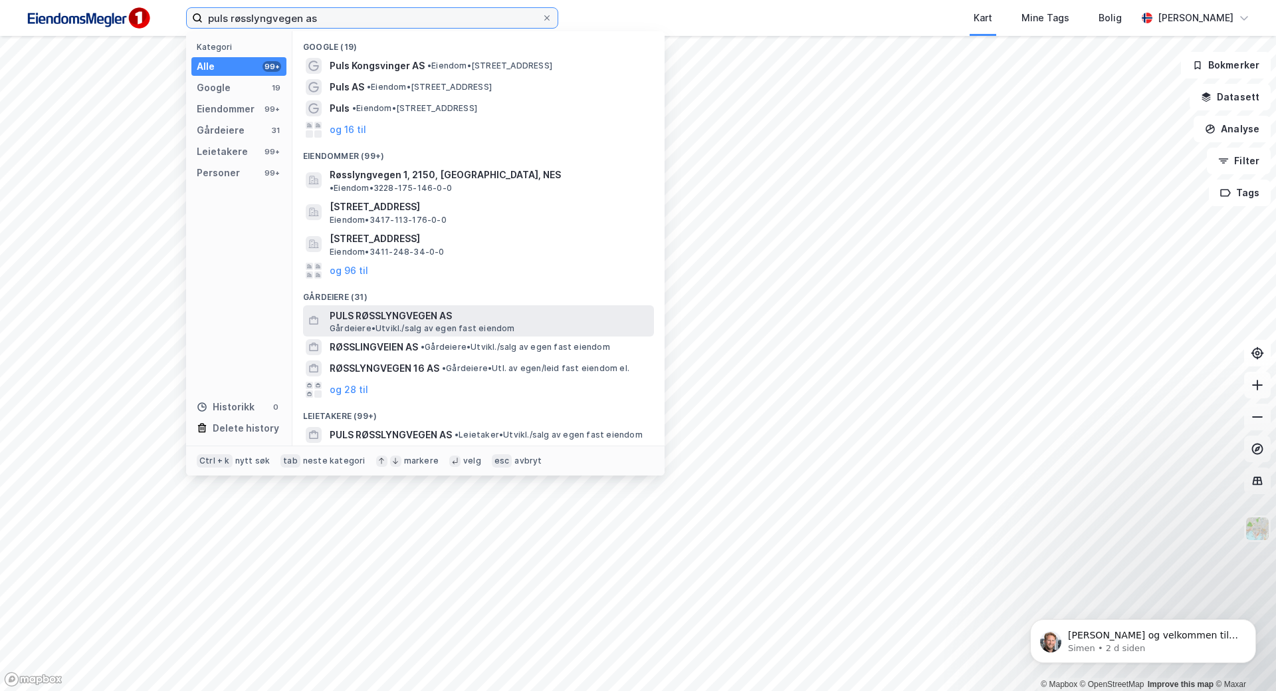 This screenshot has width=1276, height=691. What do you see at coordinates (1226, 65) in the screenshot?
I see `button: Bokmerker` at bounding box center [1226, 65].